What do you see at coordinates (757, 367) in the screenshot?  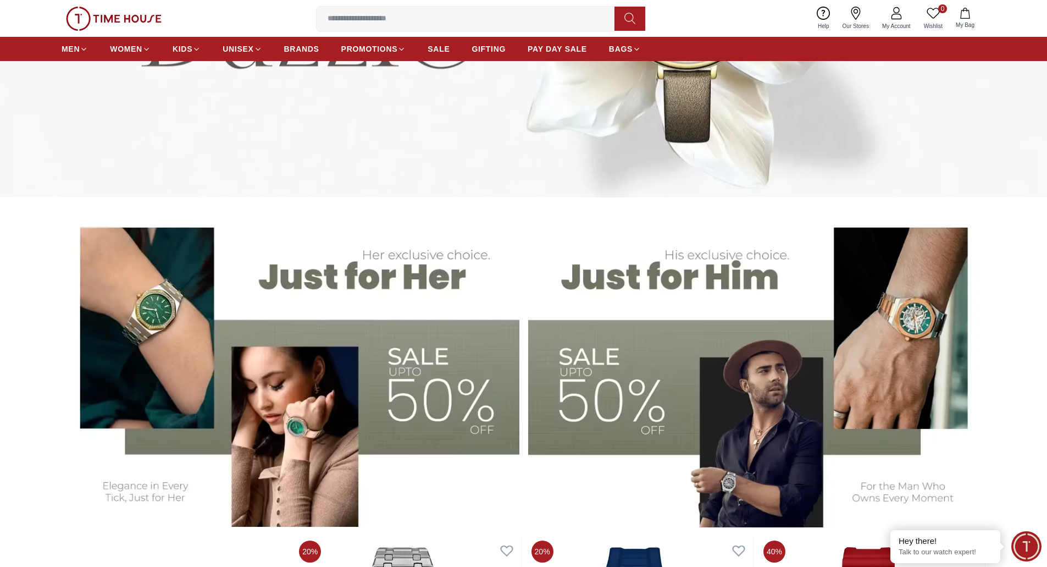 I see `a: Men's Watches Banner` at bounding box center [757, 367].